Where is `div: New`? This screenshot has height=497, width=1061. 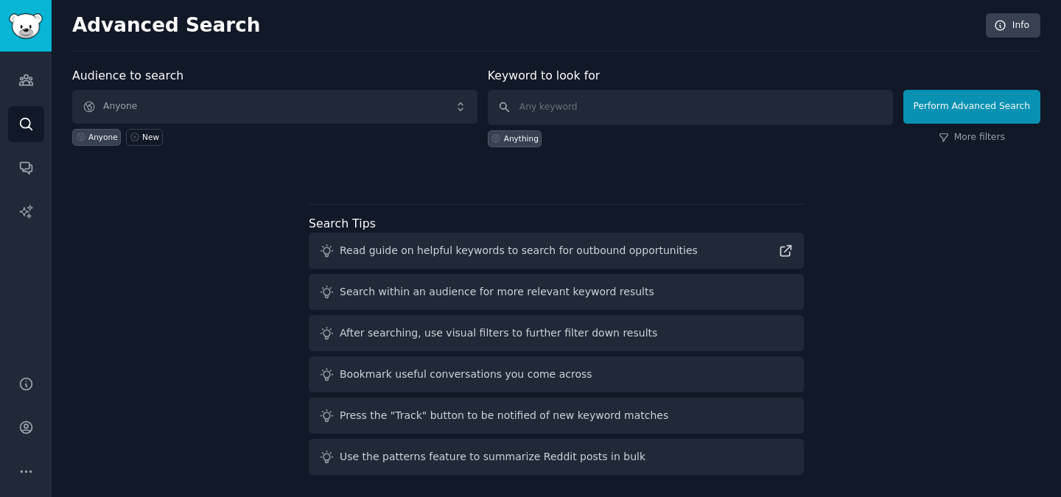 div: New is located at coordinates (150, 137).